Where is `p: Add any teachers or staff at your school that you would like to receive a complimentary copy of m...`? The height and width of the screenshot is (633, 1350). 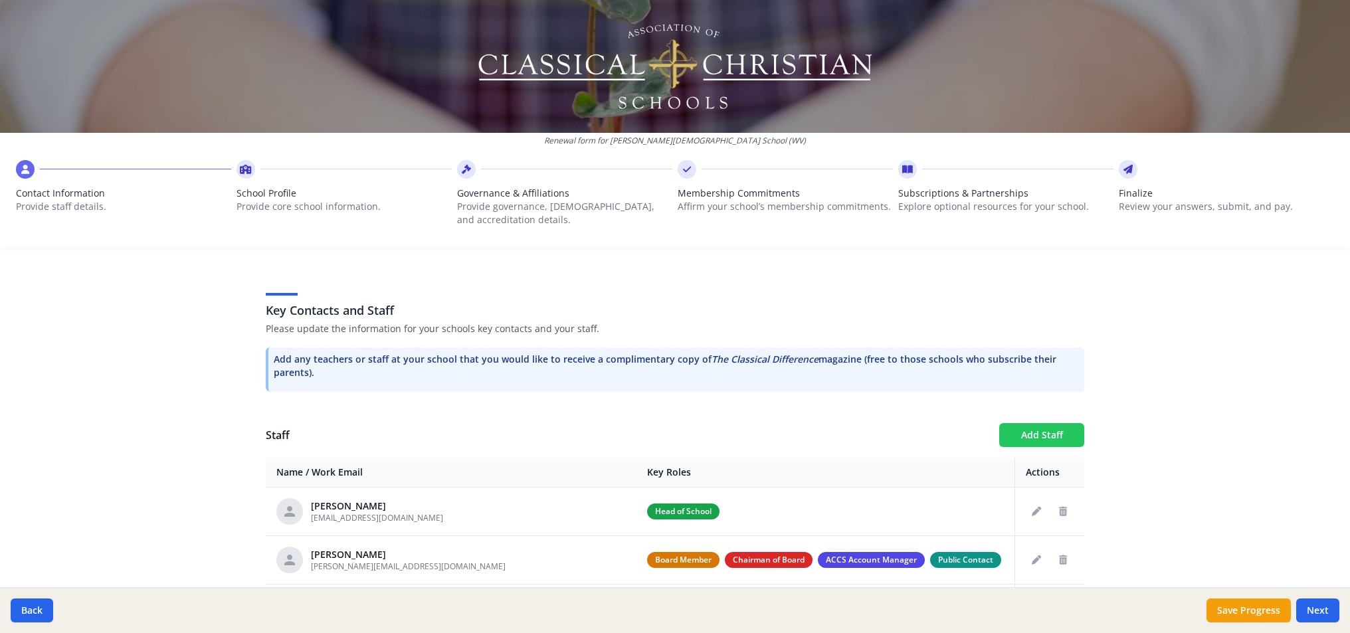 p: Add any teachers or staff at your school that you would like to receive a complimentary copy of m... is located at coordinates (676, 366).